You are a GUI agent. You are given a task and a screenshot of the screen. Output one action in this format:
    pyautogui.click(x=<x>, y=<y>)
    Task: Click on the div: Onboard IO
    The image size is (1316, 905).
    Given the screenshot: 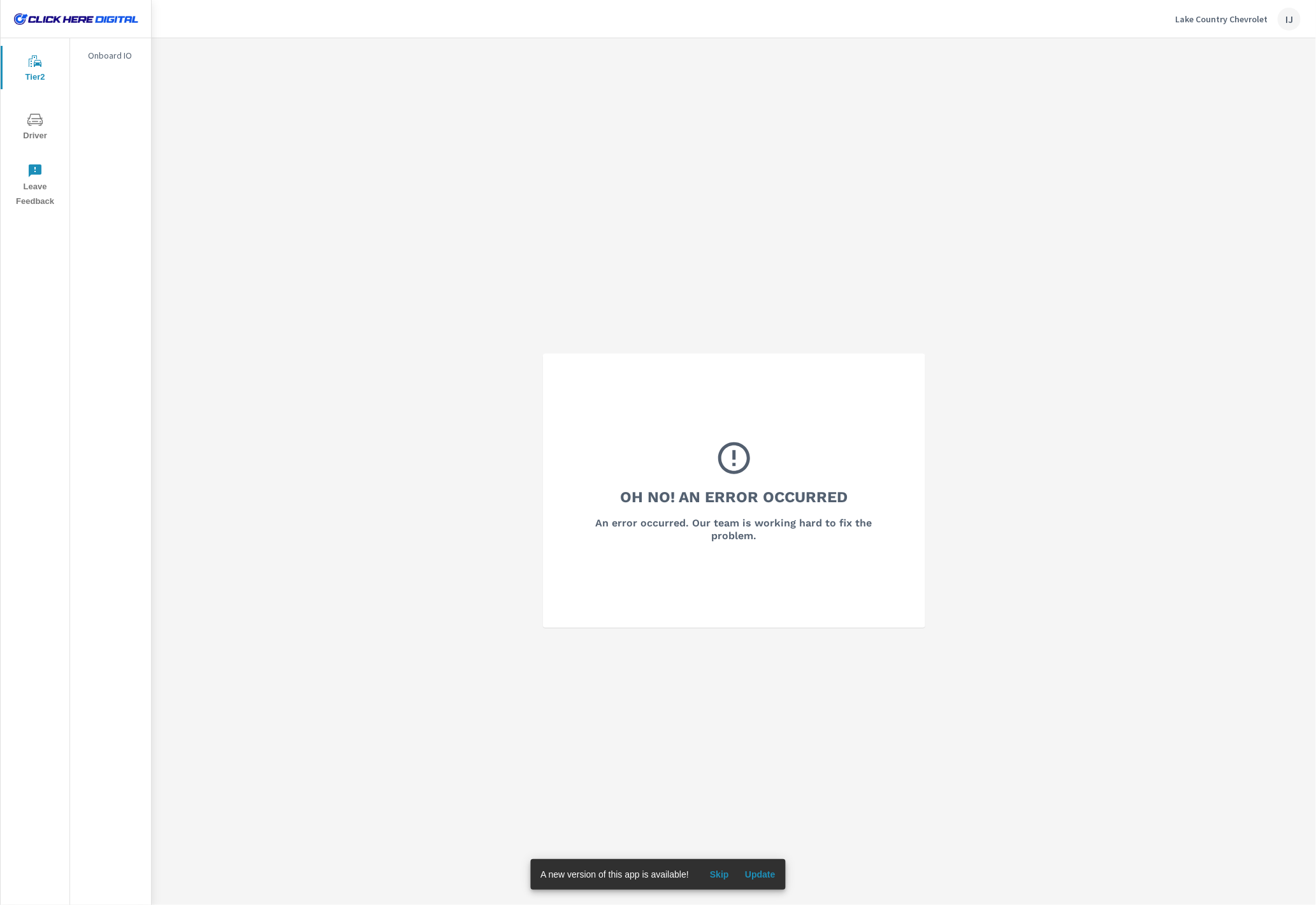 What is the action you would take?
    pyautogui.click(x=110, y=55)
    